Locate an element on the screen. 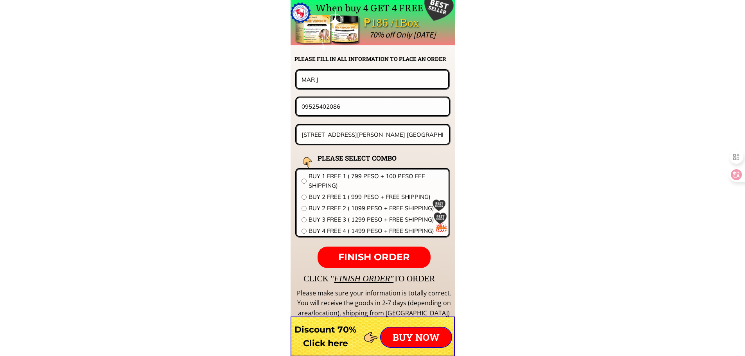  span: BUY 4 FREE 4 ( 1499 PESO + FREE SHIPPING) is located at coordinates (376, 231).